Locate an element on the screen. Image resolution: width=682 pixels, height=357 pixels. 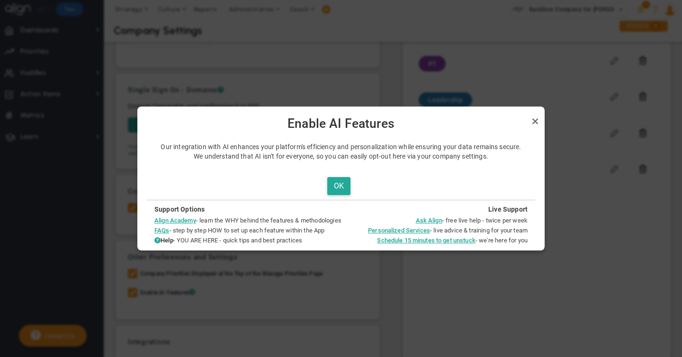
h4: Support Options is located at coordinates (248, 209).